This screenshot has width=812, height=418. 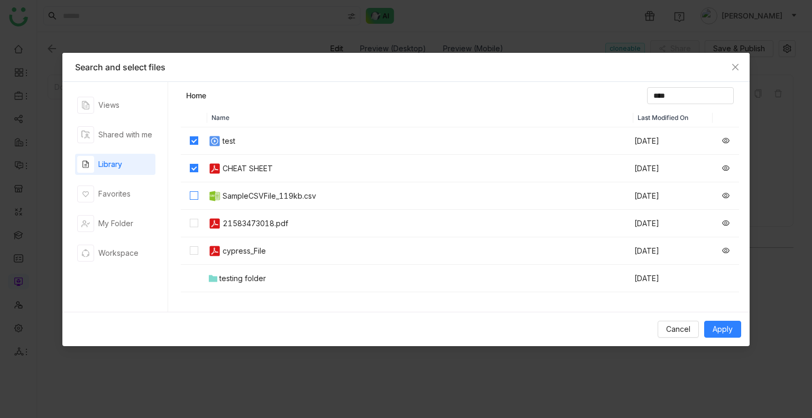 What do you see at coordinates (679, 329) in the screenshot?
I see `button: Cancel` at bounding box center [679, 329].